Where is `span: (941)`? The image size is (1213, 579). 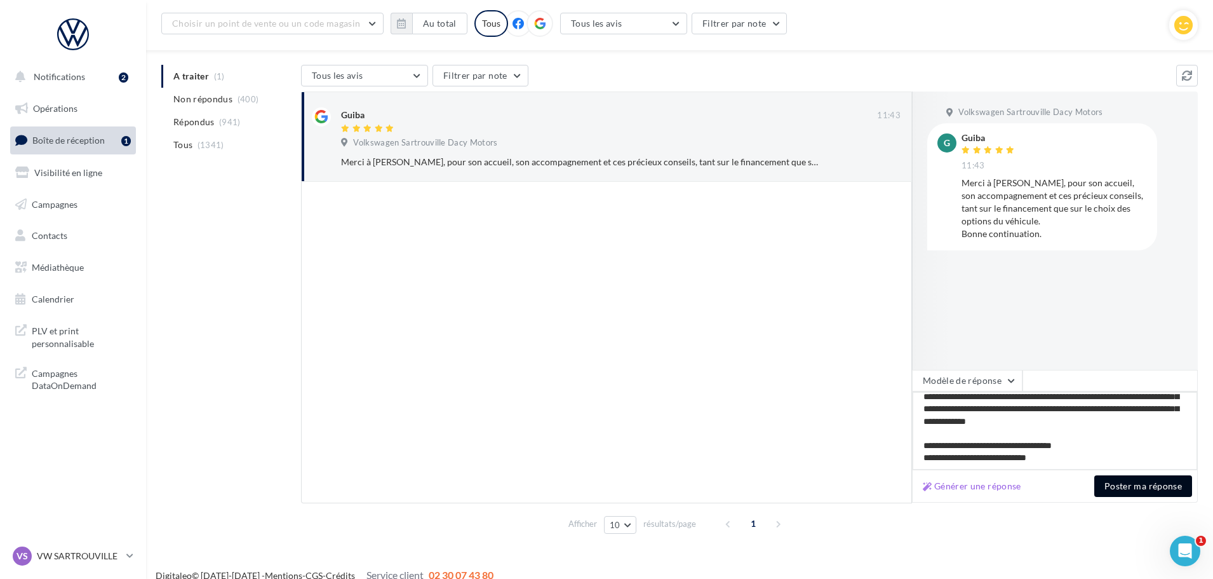 span: (941) is located at coordinates (230, 122).